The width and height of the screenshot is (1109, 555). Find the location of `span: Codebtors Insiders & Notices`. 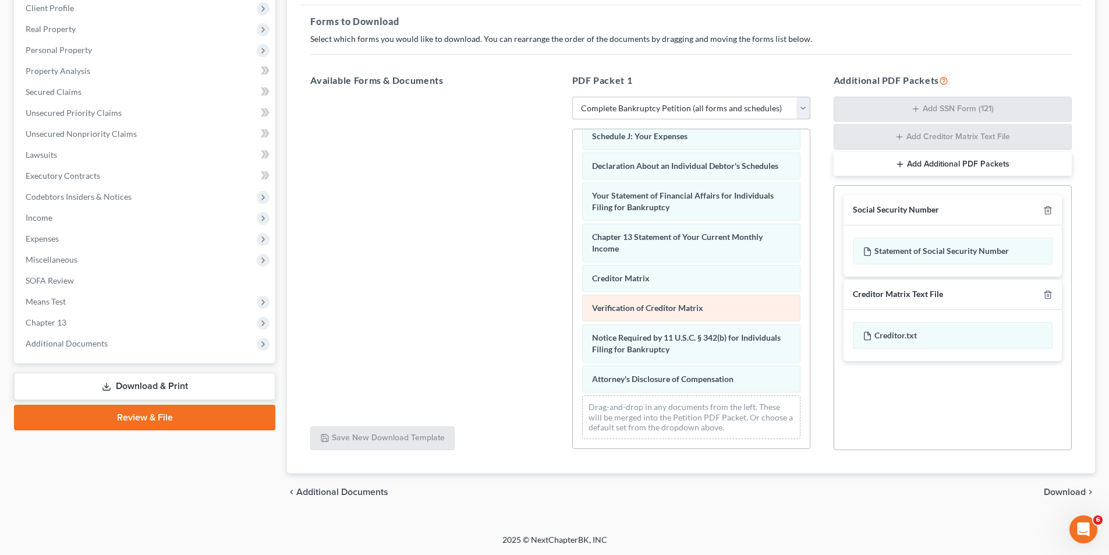

span: Codebtors Insiders & Notices is located at coordinates (79, 196).